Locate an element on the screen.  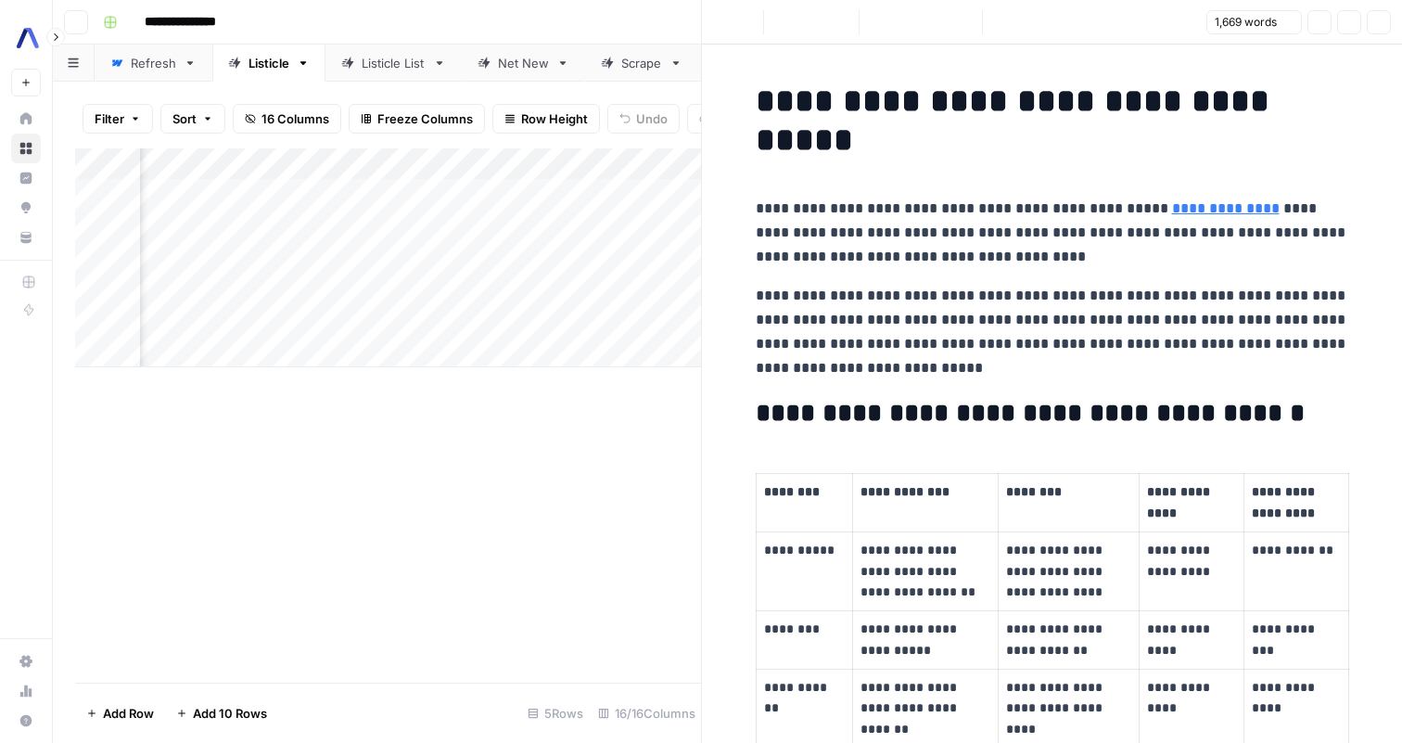
span: 1,669 words is located at coordinates (1246, 22).